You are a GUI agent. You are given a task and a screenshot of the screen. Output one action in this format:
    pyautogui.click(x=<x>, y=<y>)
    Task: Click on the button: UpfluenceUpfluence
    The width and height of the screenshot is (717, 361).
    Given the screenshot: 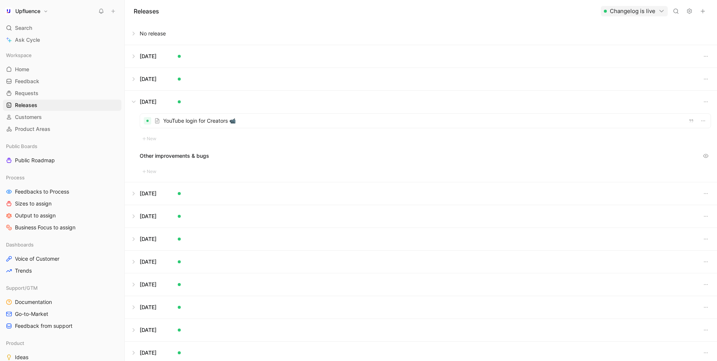 What is the action you would take?
    pyautogui.click(x=27, y=11)
    